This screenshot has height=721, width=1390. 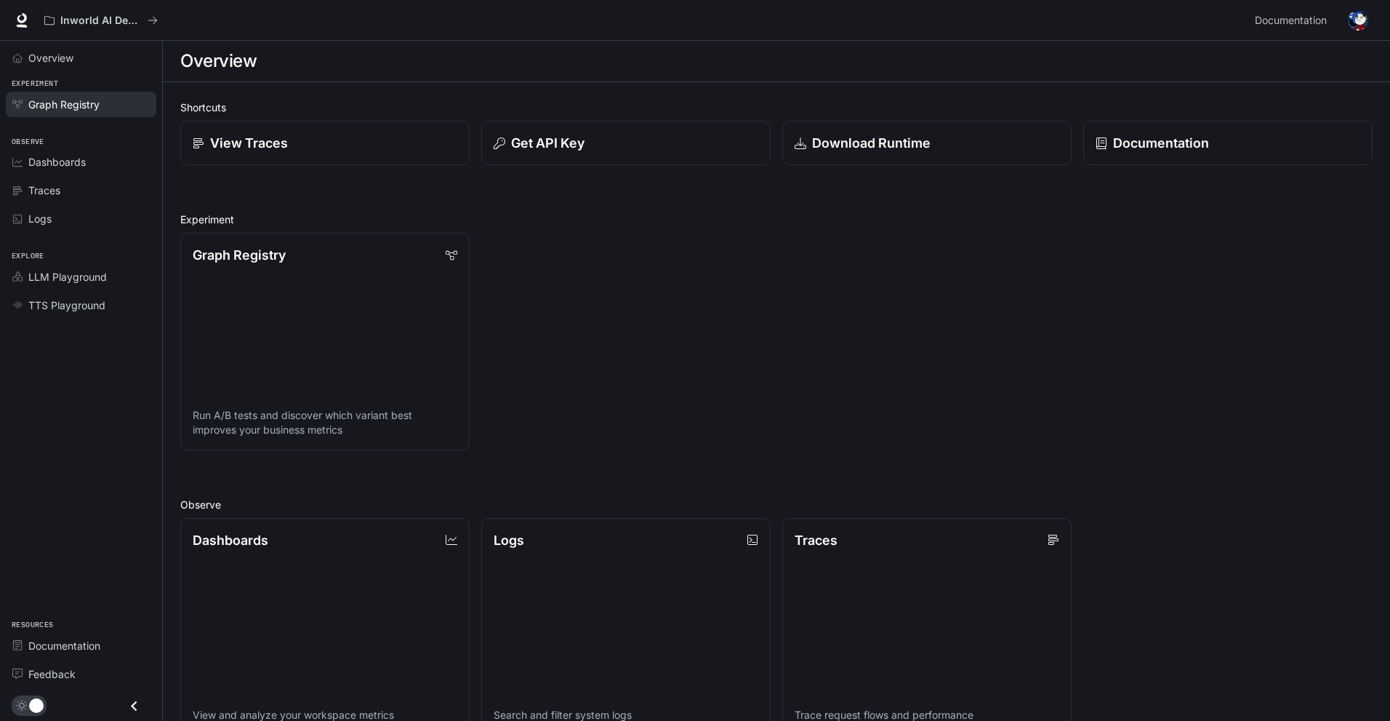 I want to click on a: Download Runtime, so click(x=927, y=143).